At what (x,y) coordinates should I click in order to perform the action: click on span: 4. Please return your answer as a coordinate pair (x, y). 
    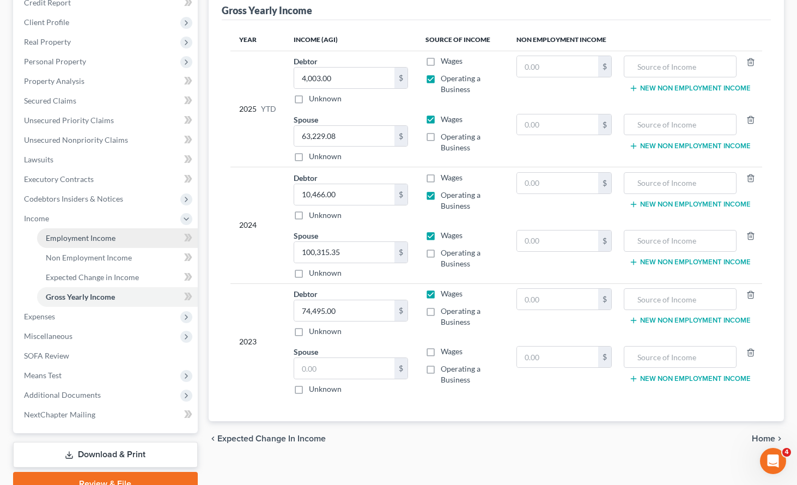
    Looking at the image, I should click on (787, 452).